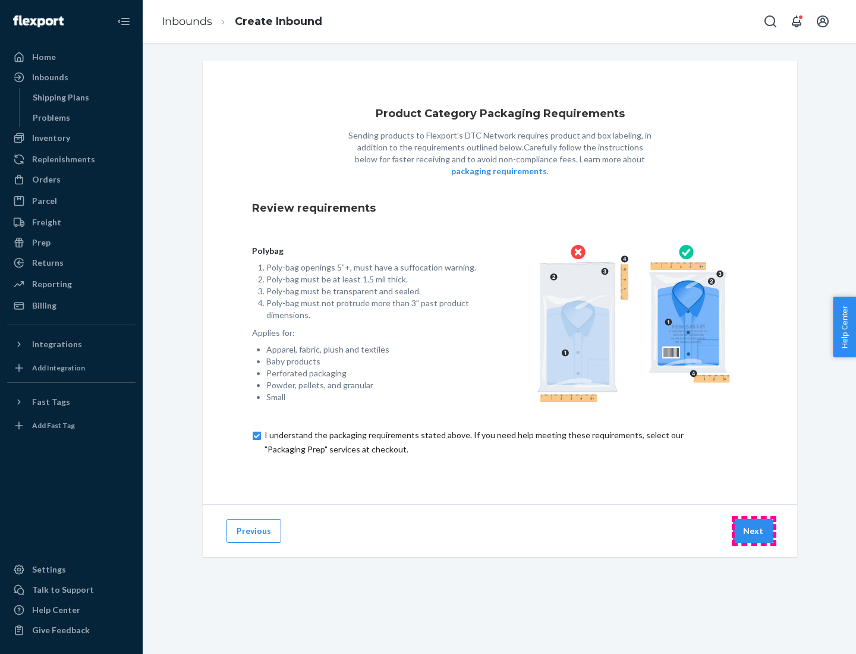 This screenshot has height=654, width=856. What do you see at coordinates (771, 21) in the screenshot?
I see `button: Open Search Box` at bounding box center [771, 21].